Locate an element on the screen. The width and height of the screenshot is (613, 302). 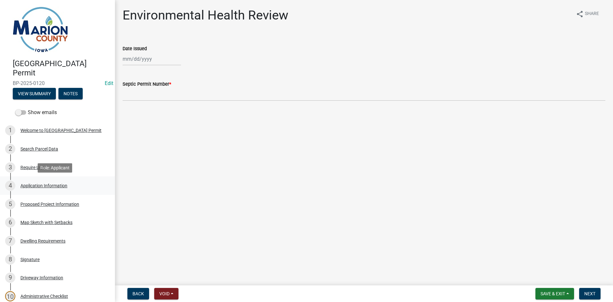
wm-modal-confirm: Notes is located at coordinates (71, 94).